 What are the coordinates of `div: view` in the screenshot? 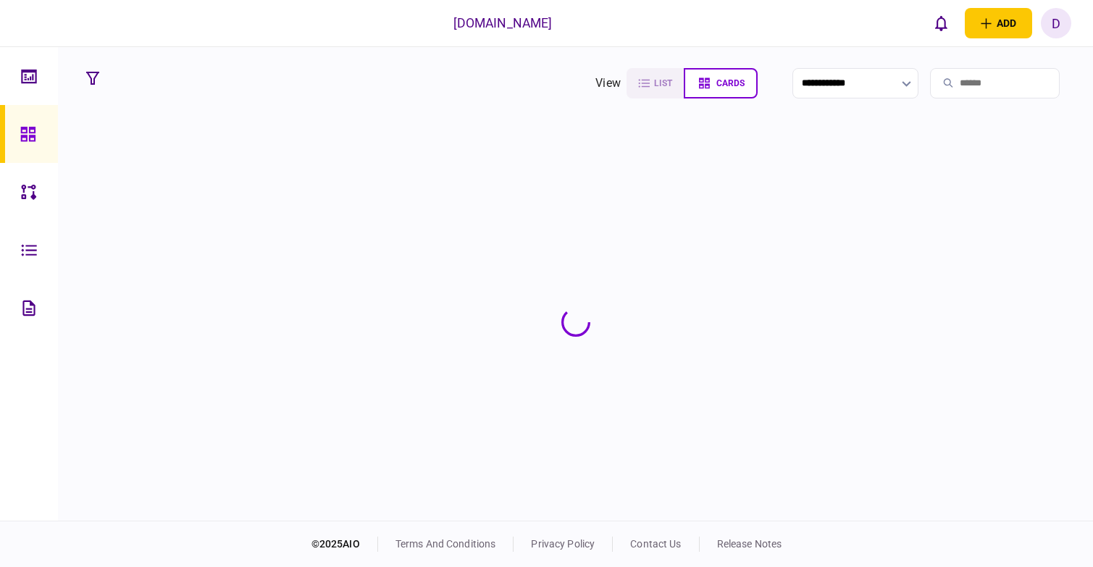 It's located at (608, 83).